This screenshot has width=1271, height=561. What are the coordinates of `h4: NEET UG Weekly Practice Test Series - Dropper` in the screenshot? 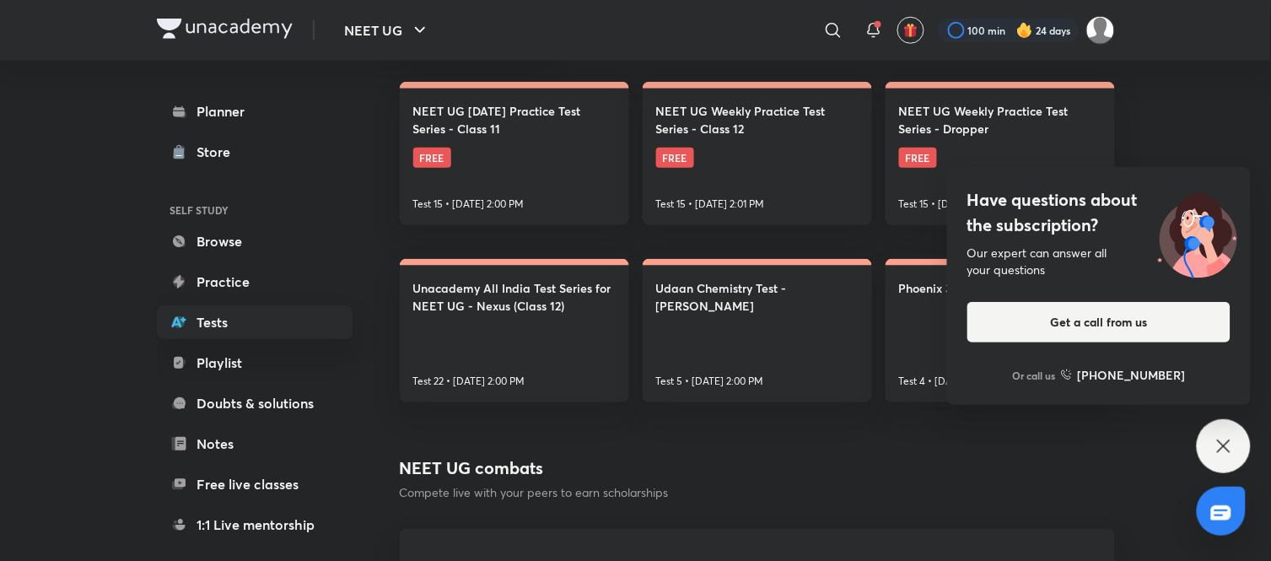 It's located at (1000, 120).